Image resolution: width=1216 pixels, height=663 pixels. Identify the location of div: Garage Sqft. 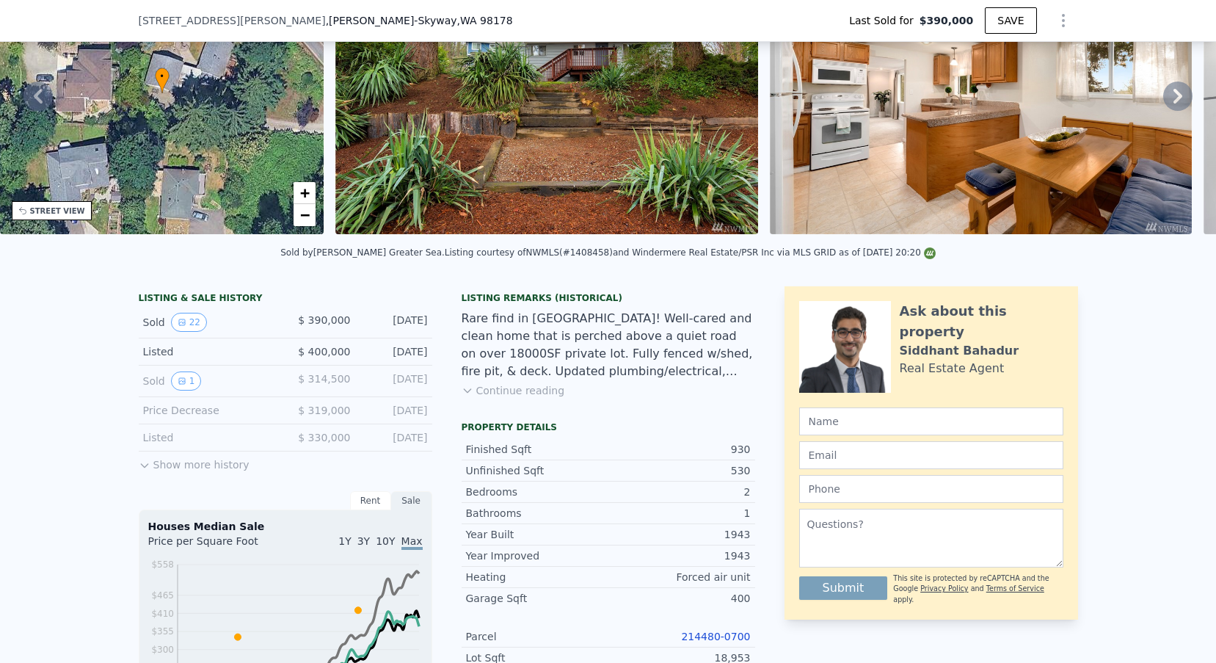
(537, 598).